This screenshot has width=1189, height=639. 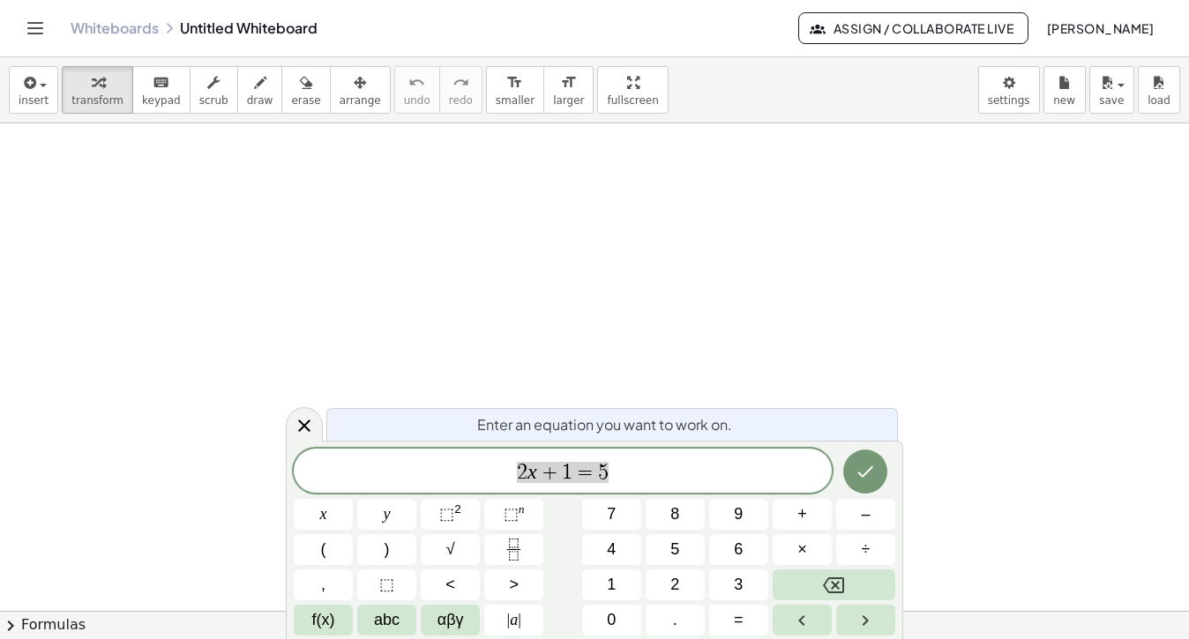 What do you see at coordinates (387, 514) in the screenshot?
I see `span: y` at bounding box center [387, 514].